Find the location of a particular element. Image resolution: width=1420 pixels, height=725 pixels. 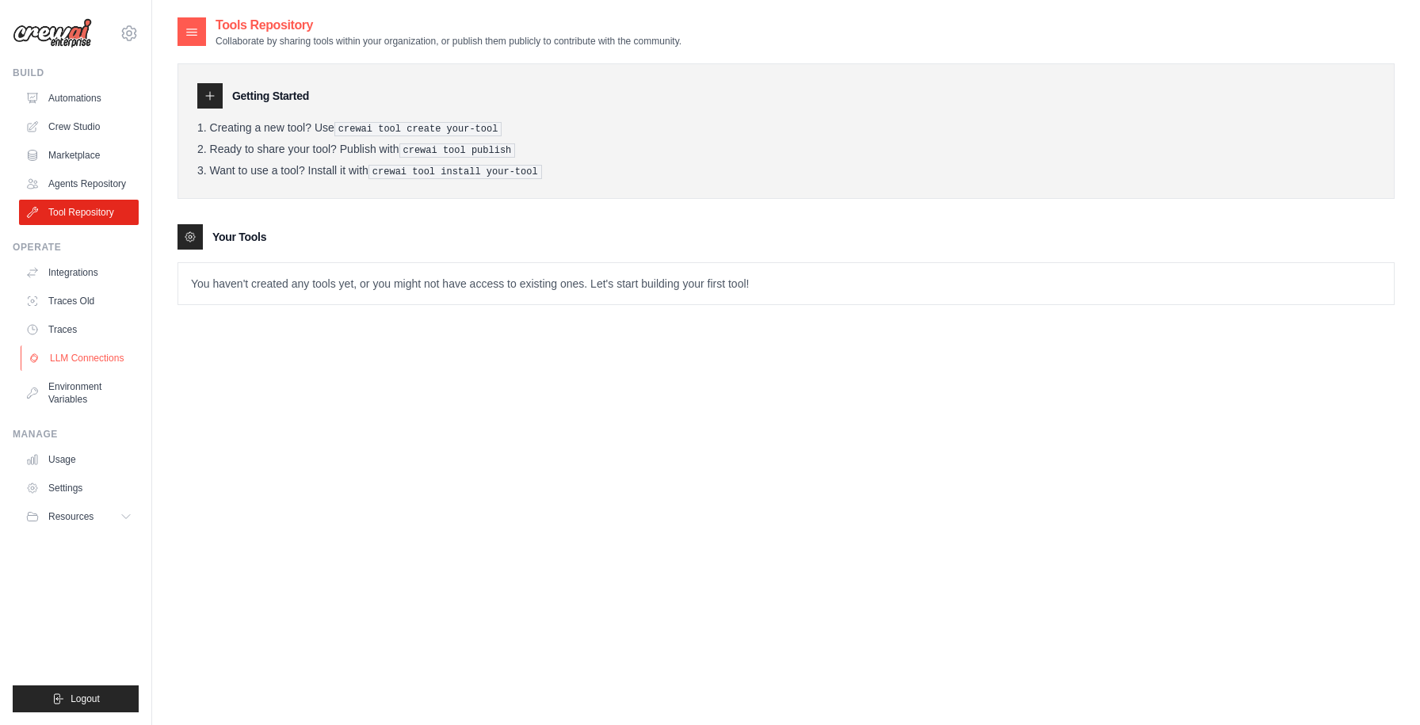

img: Logo is located at coordinates (52, 33).